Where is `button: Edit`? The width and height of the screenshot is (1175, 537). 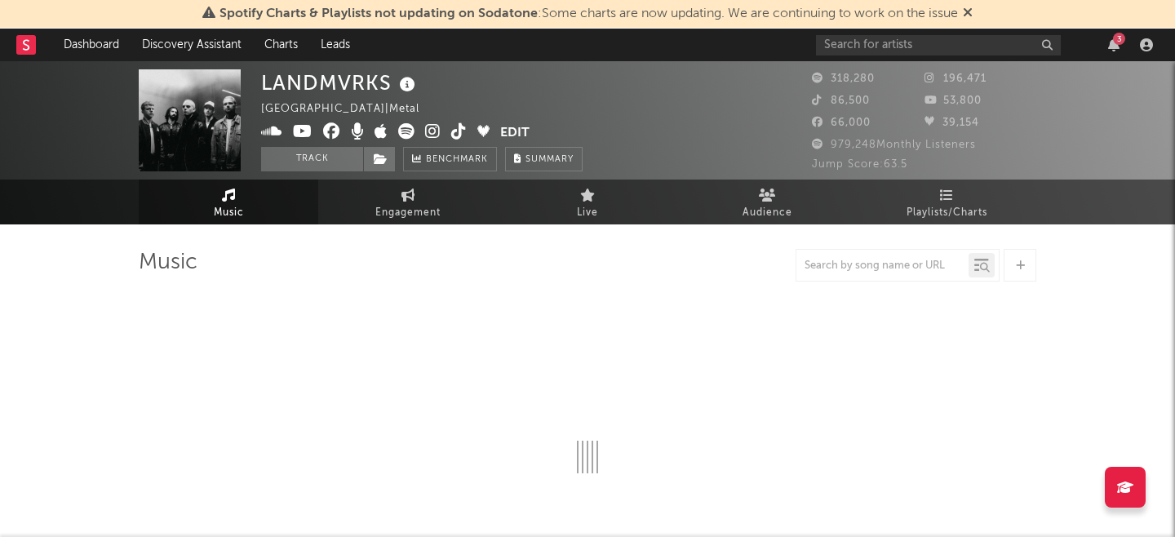 button: Edit is located at coordinates (515, 133).